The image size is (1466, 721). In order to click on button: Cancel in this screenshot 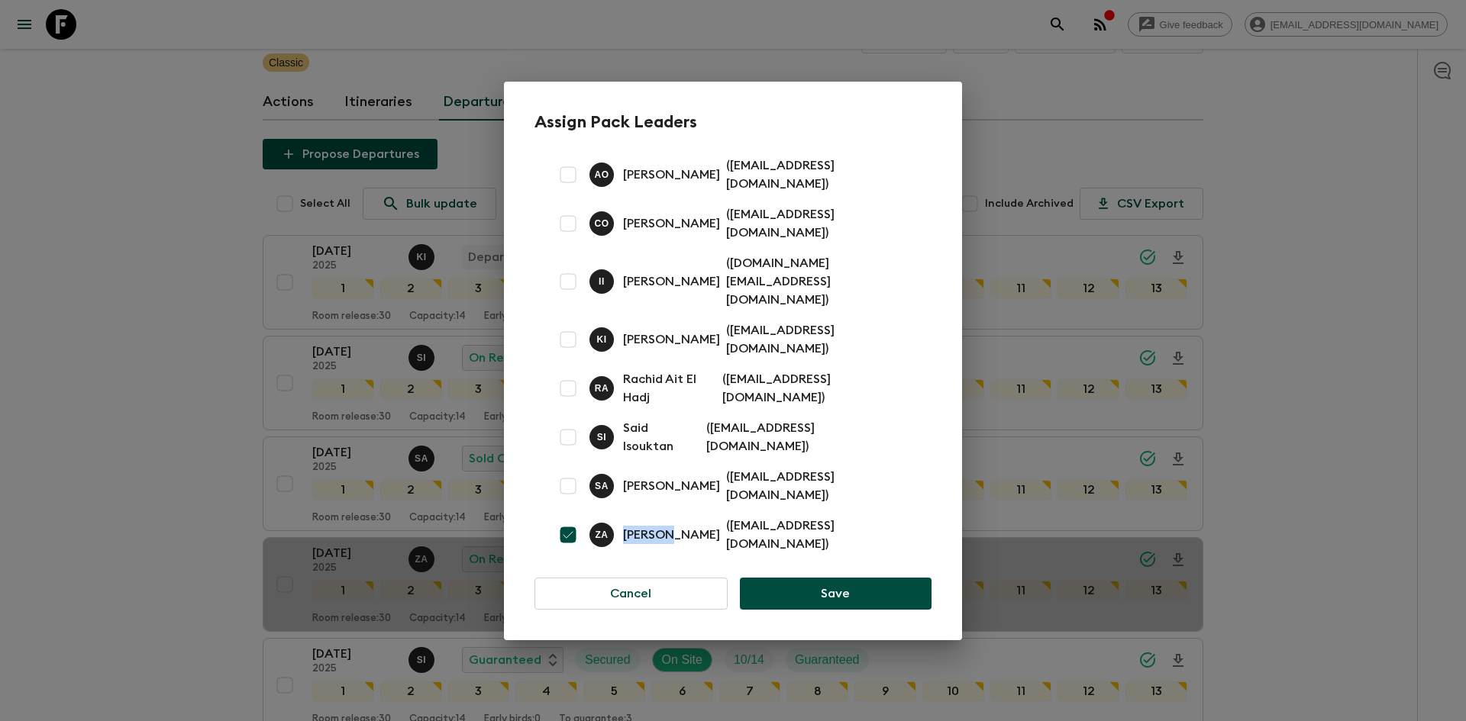, I will do `click(631, 594)`.